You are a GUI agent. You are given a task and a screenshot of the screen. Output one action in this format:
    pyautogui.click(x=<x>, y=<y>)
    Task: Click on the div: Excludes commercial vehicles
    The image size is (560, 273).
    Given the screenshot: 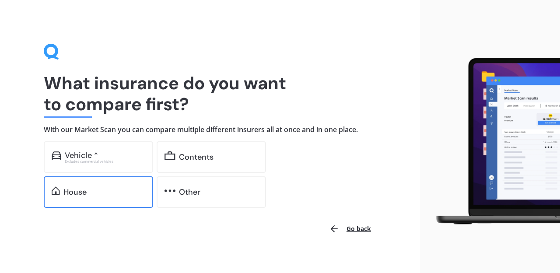 What is the action you would take?
    pyautogui.click(x=105, y=161)
    